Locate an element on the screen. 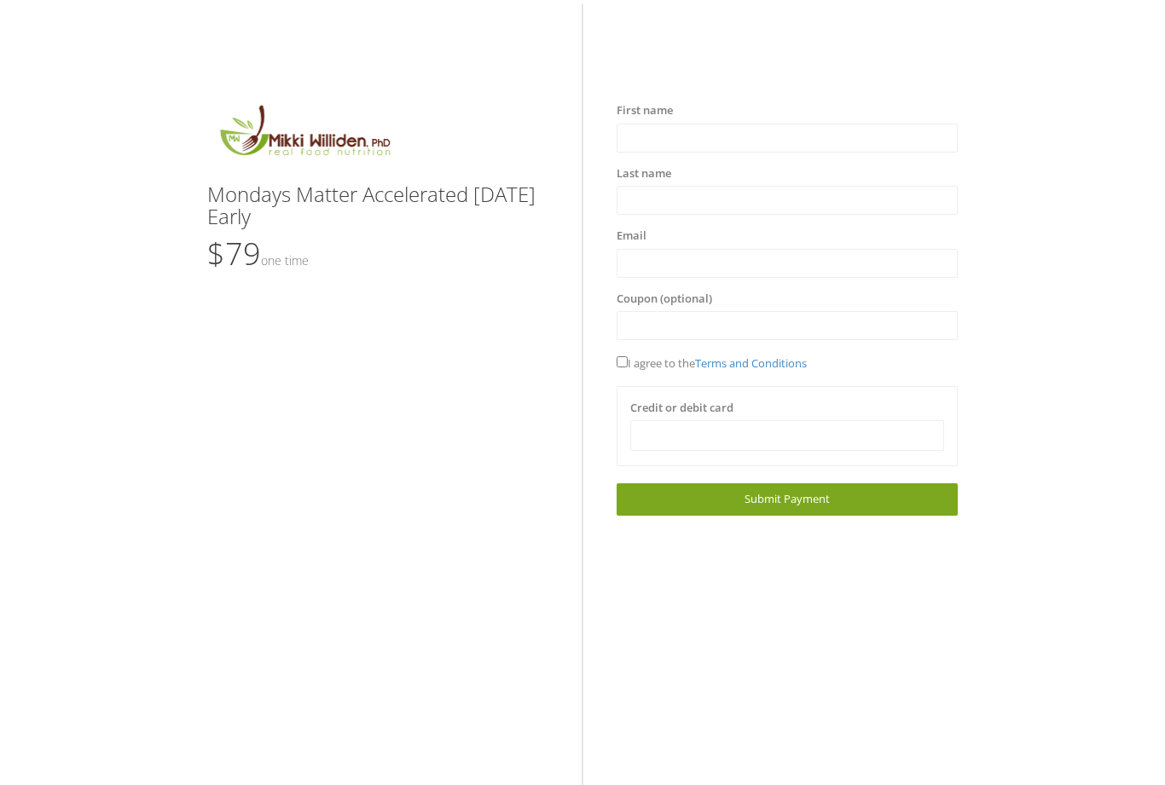  a: Terms and Conditions is located at coordinates (751, 363).